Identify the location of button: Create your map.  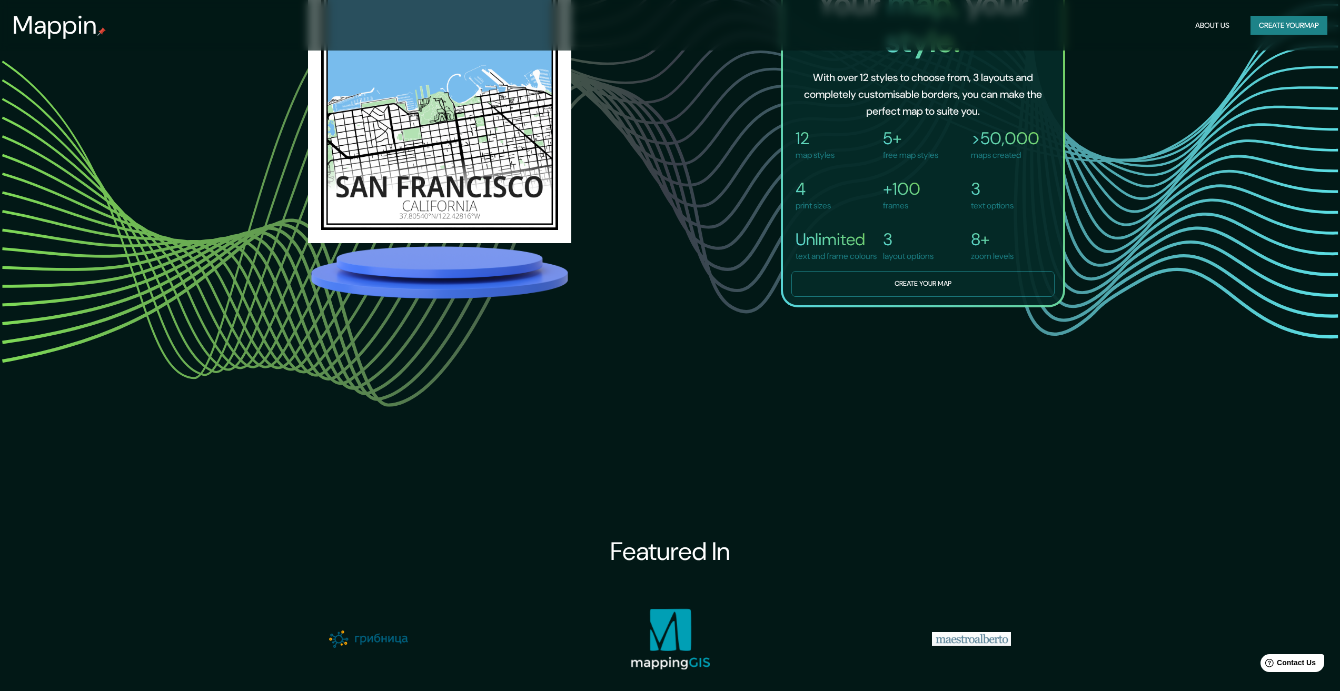
(923, 284).